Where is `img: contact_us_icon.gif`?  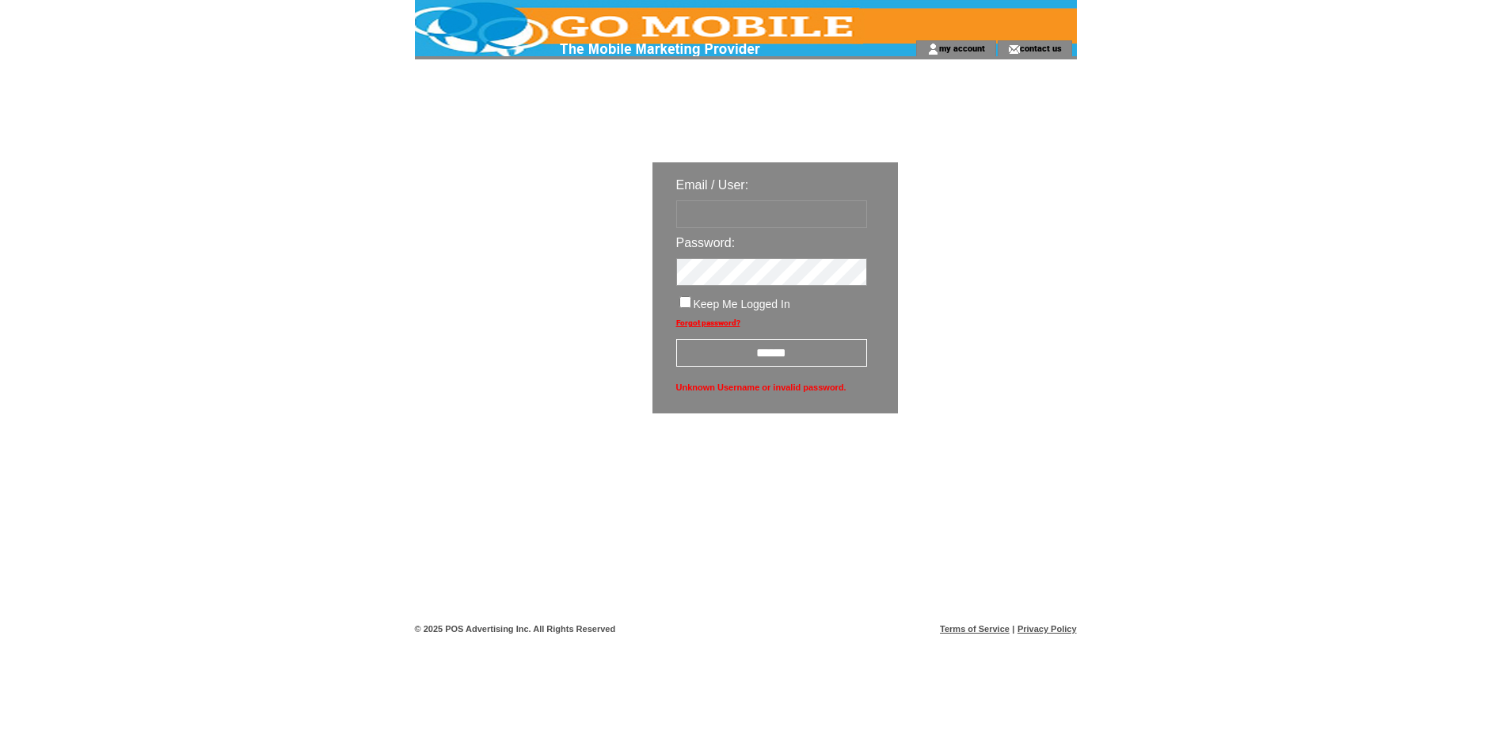 img: contact_us_icon.gif is located at coordinates (1013, 49).